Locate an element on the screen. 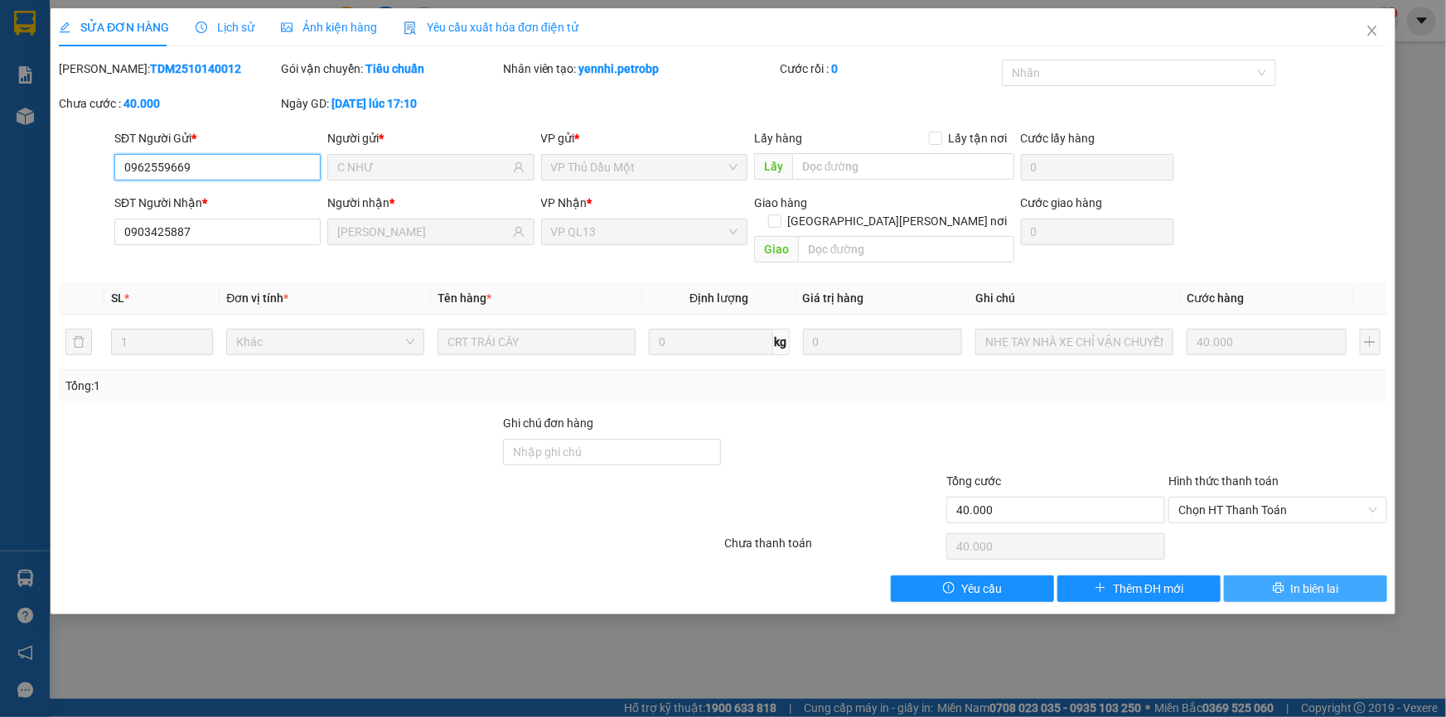  label: Cước lấy hàng is located at coordinates (1058, 138).